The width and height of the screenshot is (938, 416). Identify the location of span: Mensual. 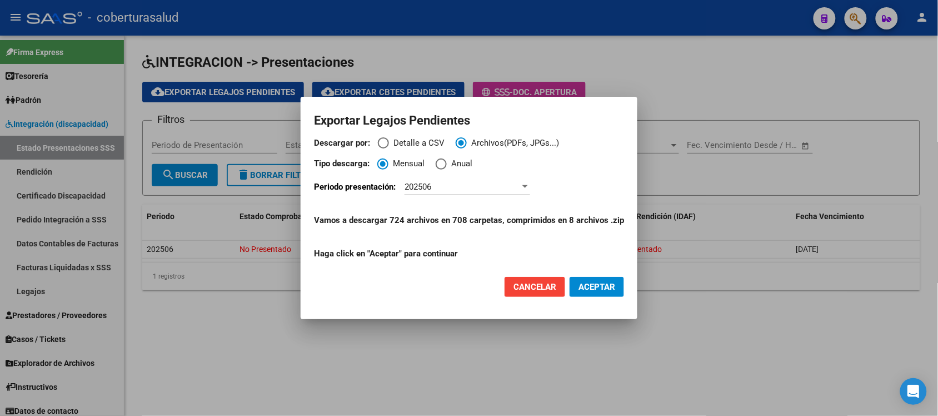
(406, 163).